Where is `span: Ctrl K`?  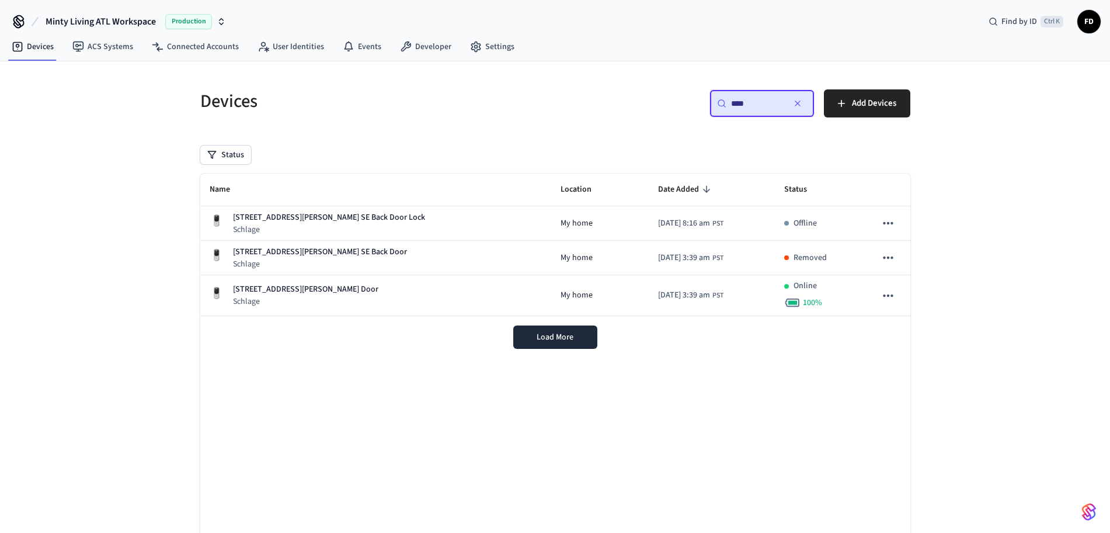 span: Ctrl K is located at coordinates (1052, 22).